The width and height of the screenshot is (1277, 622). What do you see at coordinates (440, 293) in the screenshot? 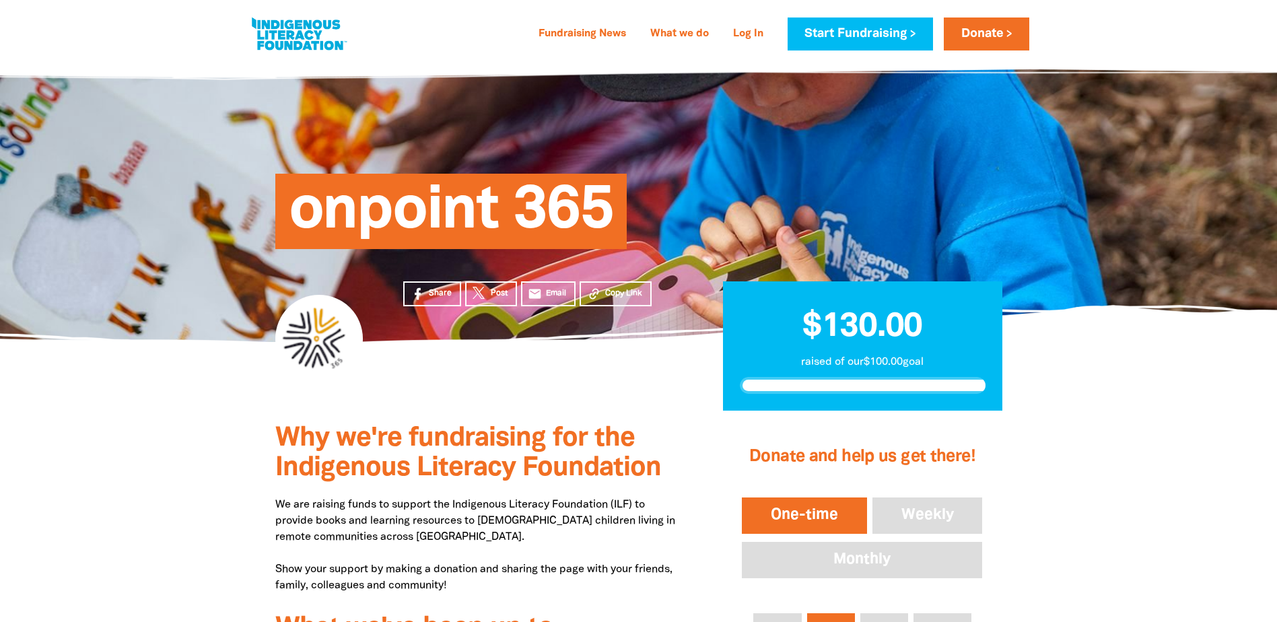
I see `span: Share` at bounding box center [440, 293].